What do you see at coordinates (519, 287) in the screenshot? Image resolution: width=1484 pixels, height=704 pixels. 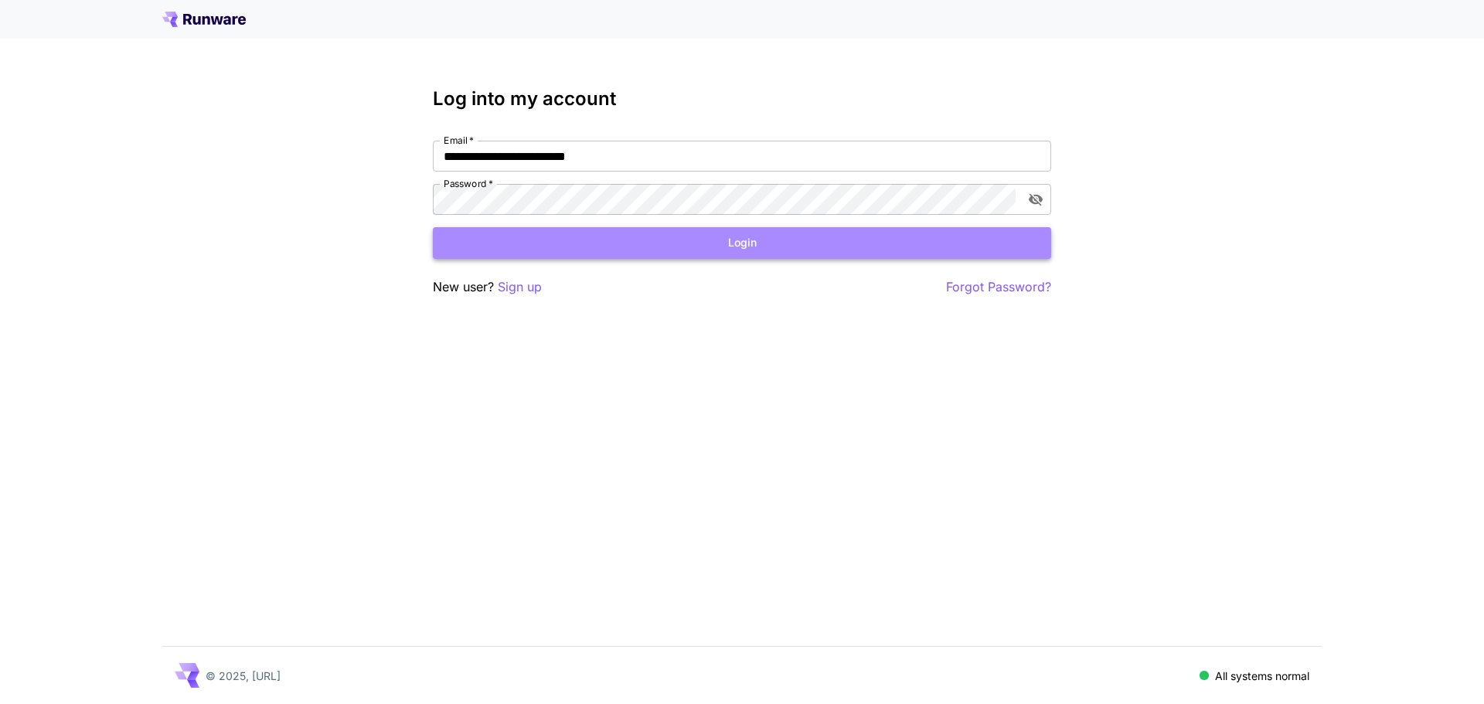 I see `button: Sign up` at bounding box center [519, 287].